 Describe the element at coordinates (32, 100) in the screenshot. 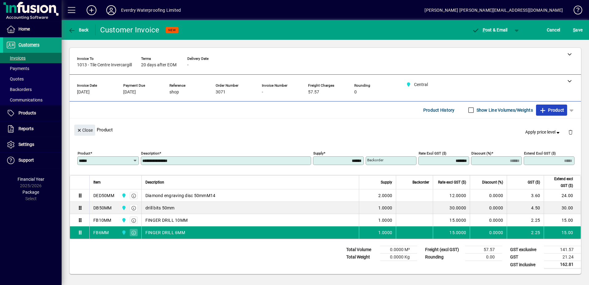

I see `a: Communications` at that location.